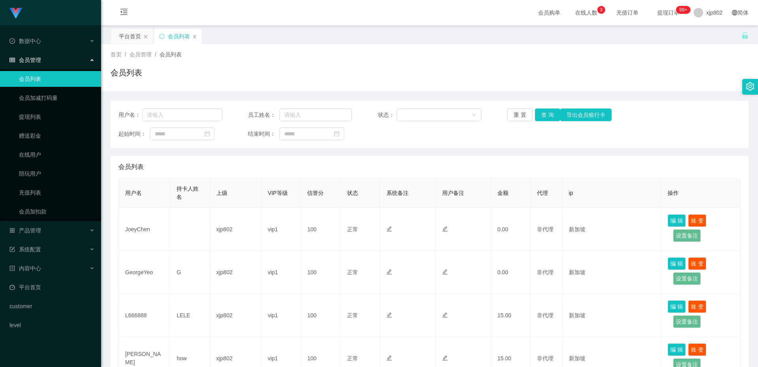  I want to click on button: 重 置, so click(520, 115).